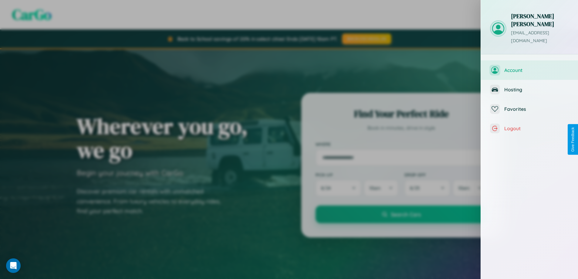 The width and height of the screenshot is (578, 279). I want to click on button: Hosting, so click(529, 89).